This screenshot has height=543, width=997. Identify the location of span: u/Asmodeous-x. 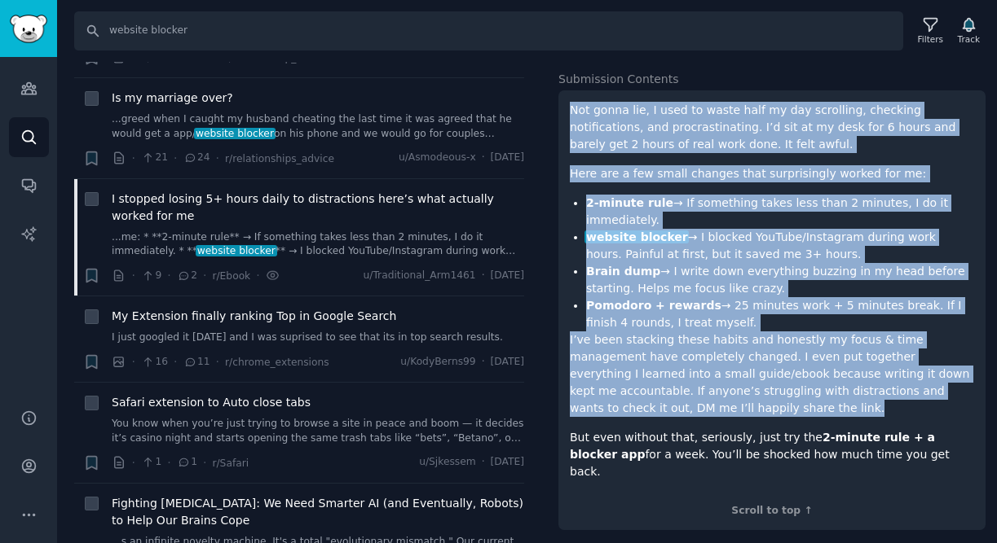
(437, 158).